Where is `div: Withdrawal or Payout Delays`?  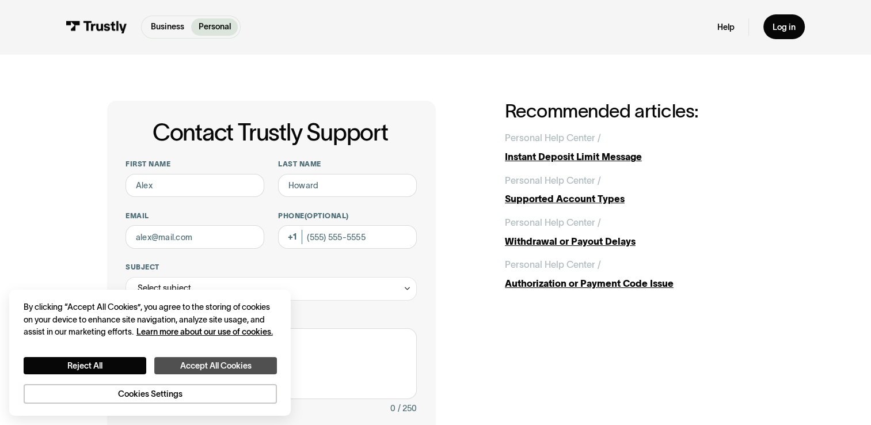
div: Withdrawal or Payout Delays is located at coordinates (634, 241).